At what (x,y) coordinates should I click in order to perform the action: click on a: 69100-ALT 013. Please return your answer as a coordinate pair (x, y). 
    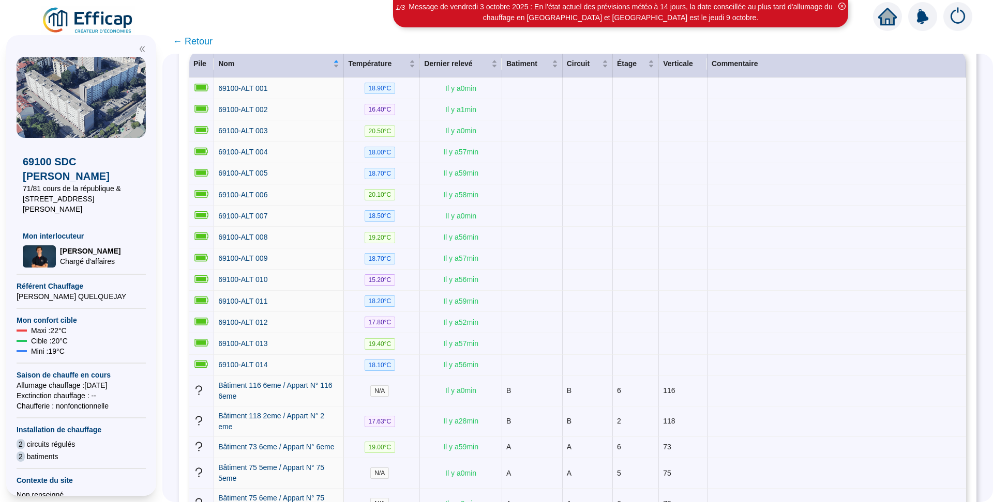
    Looking at the image, I should click on (242, 344).